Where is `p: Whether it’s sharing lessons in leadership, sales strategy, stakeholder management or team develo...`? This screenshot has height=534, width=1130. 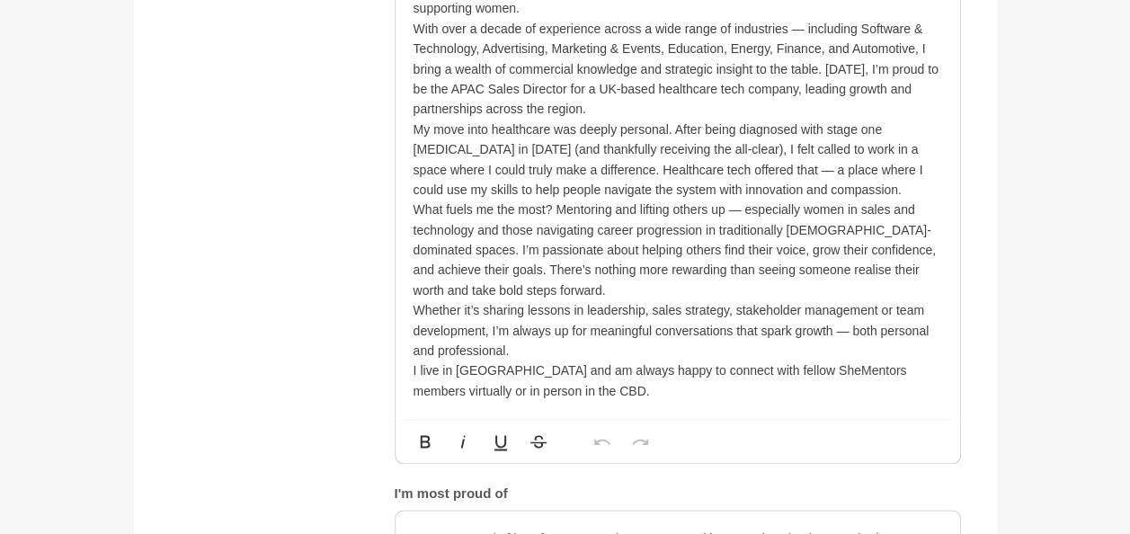 p: Whether it’s sharing lessons in leadership, sales strategy, stakeholder management or team develo... is located at coordinates (678, 330).